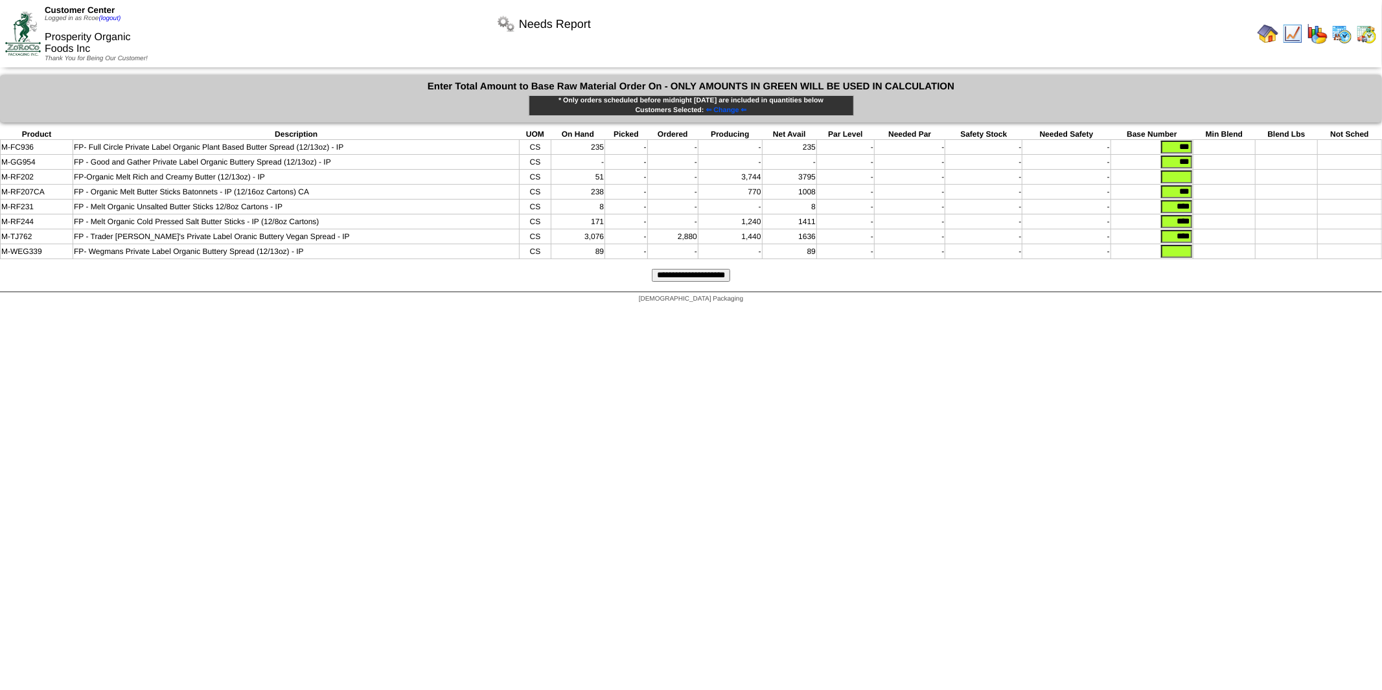  I want to click on span: Customer Center, so click(80, 10).